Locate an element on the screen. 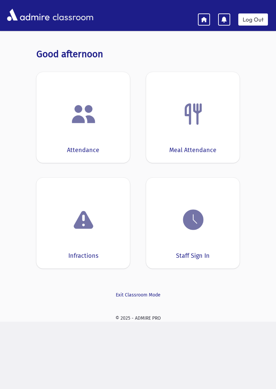 The height and width of the screenshot is (389, 276). div: Staff Sign In is located at coordinates (193, 256).